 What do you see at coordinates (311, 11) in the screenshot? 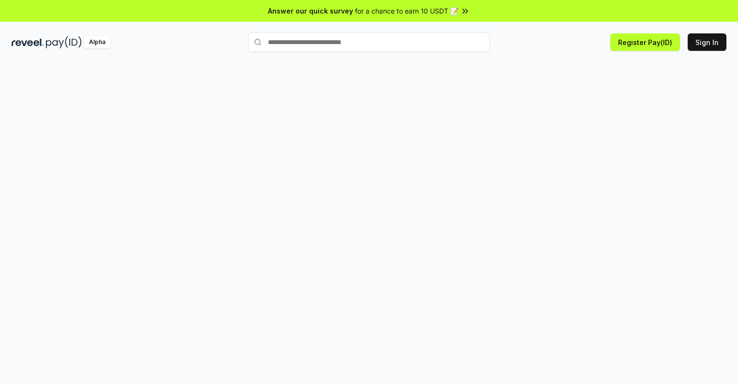
I see `span: Answer our quick survey` at bounding box center [311, 11].